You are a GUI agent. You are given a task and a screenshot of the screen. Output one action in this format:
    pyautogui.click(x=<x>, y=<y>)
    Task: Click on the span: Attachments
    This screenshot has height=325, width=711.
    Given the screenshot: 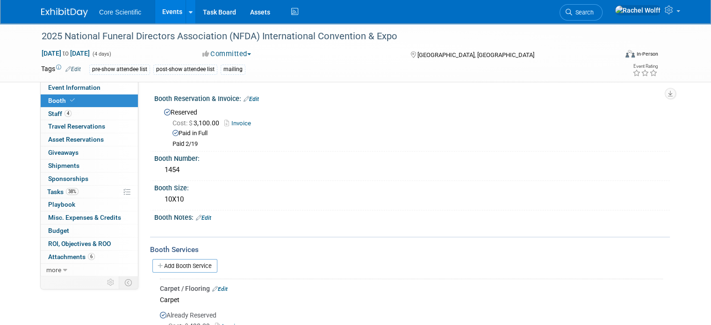 What is the action you would take?
    pyautogui.click(x=72, y=257)
    